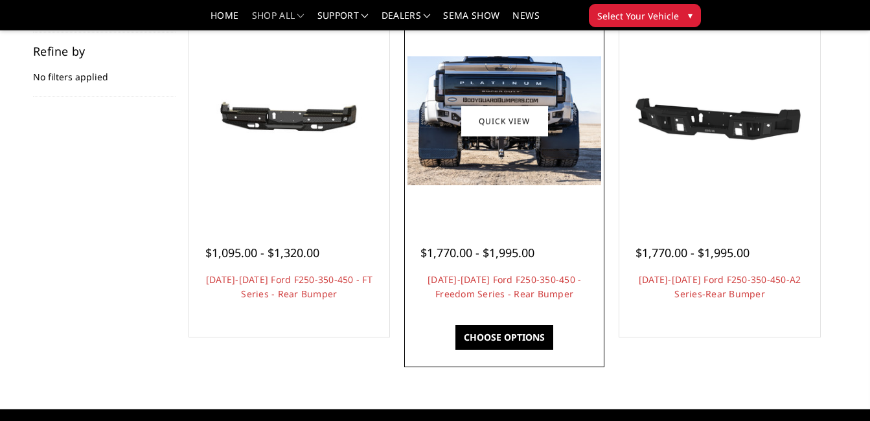 Image resolution: width=870 pixels, height=421 pixels. I want to click on div: Chat Widget, so click(837, 390).